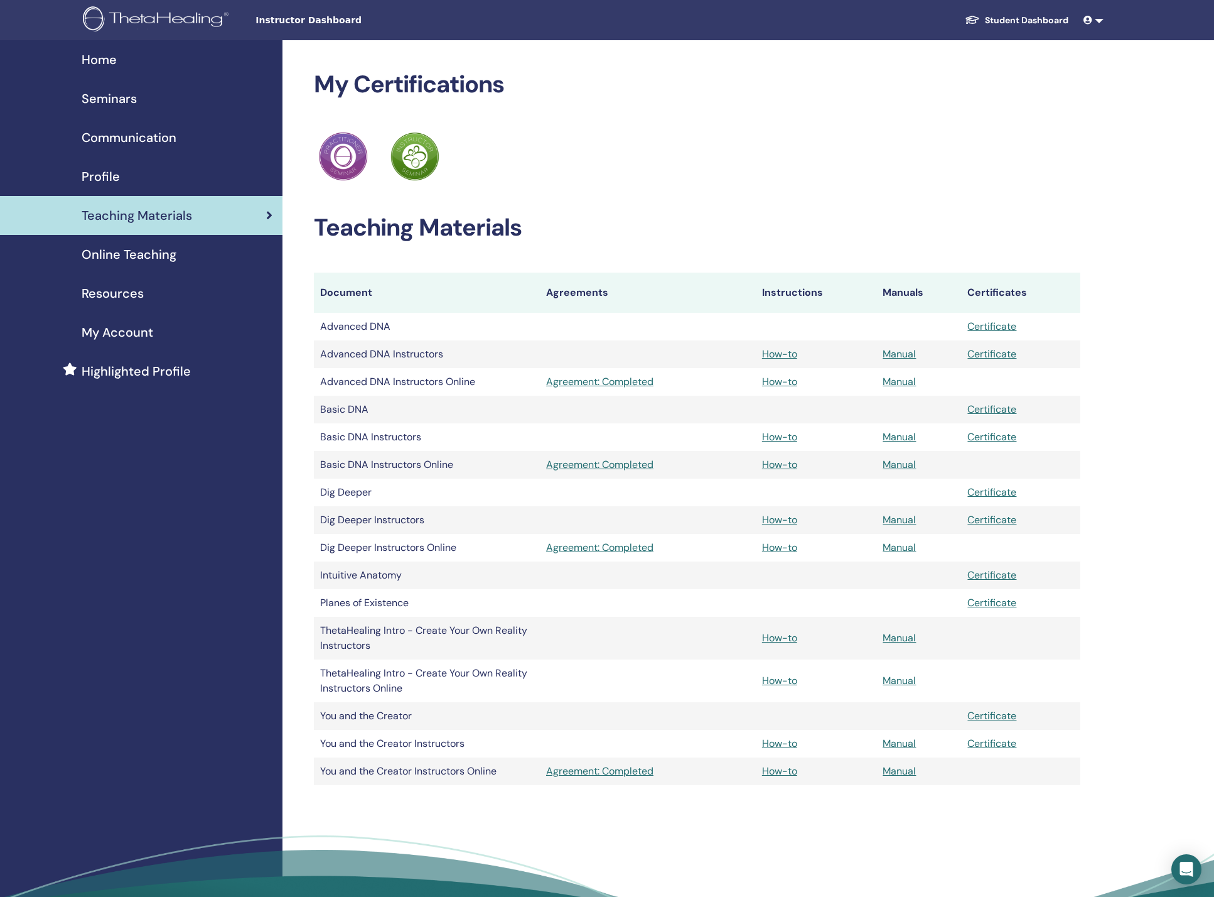 Image resolution: width=1214 pixels, height=897 pixels. Describe the element at coordinates (427, 465) in the screenshot. I see `td: Basic DNA Instructors Online` at that location.